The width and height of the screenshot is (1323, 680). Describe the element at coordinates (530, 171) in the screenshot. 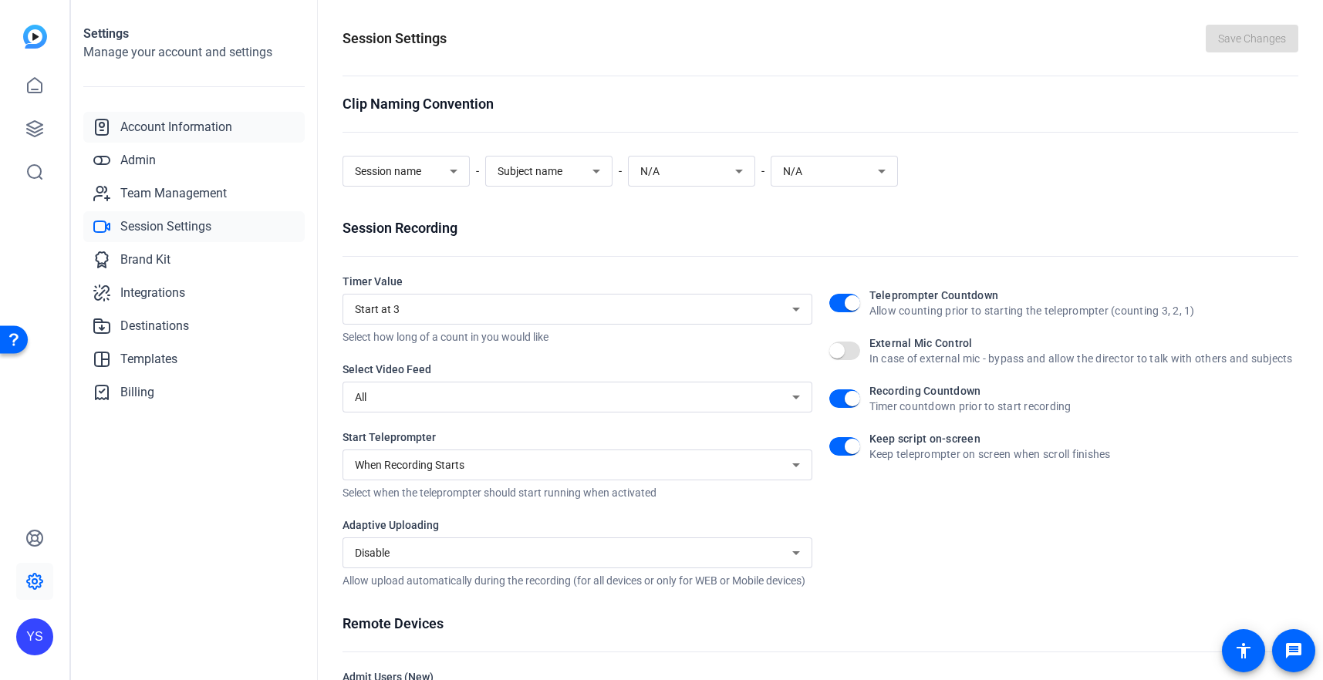

I see `span: Subject name` at that location.